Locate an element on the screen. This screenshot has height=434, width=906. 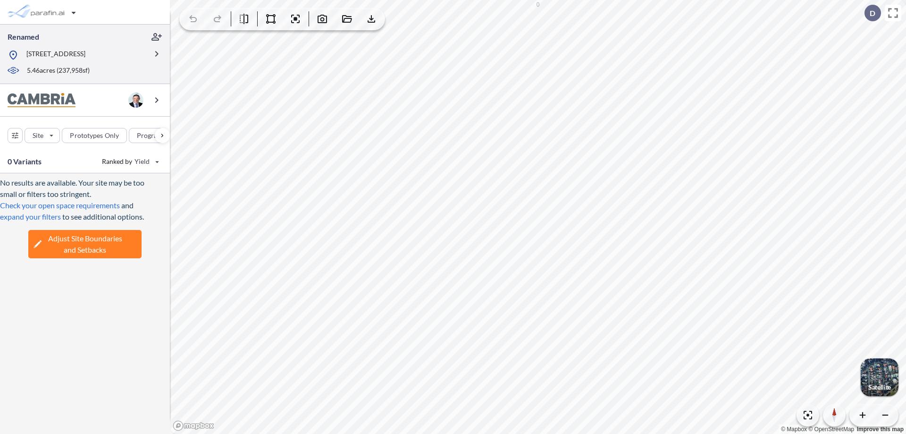
span: Yield is located at coordinates (142, 161).